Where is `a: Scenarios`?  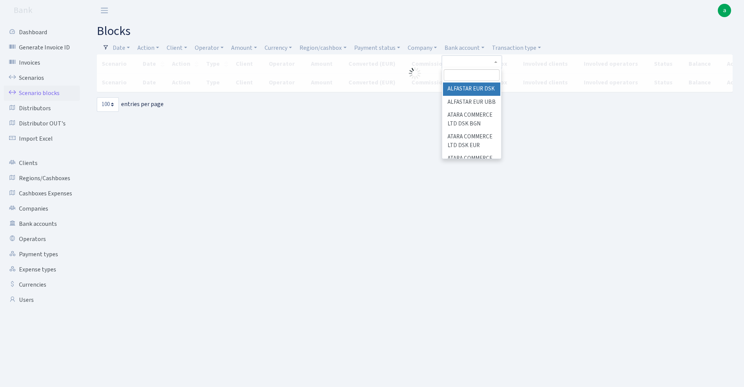 a: Scenarios is located at coordinates (42, 78).